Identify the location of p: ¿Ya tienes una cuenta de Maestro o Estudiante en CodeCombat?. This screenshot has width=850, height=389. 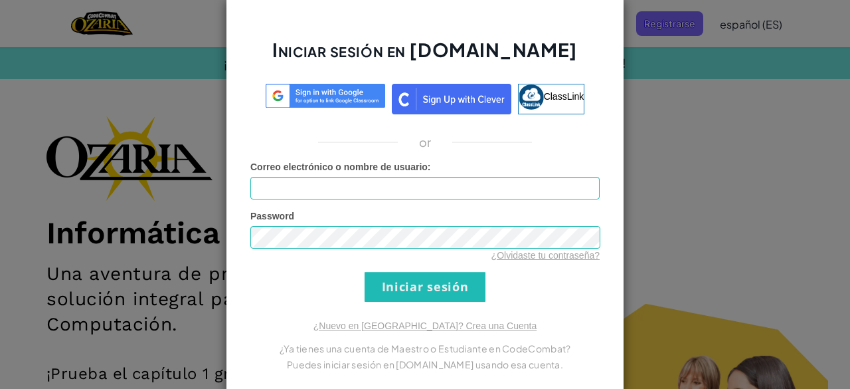
(425, 348).